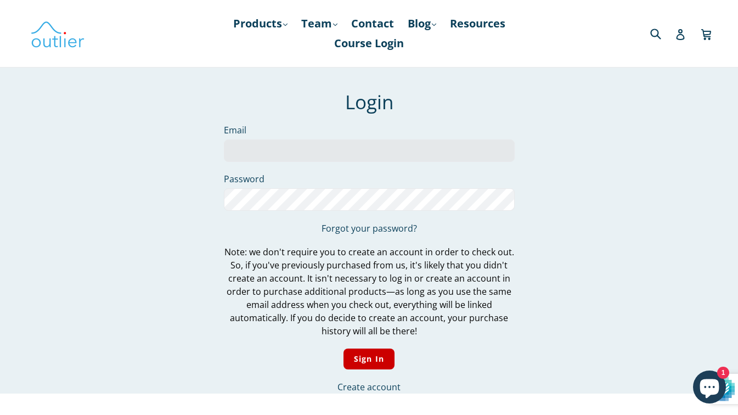  Describe the element at coordinates (369, 130) in the screenshot. I see `label: Email` at that location.